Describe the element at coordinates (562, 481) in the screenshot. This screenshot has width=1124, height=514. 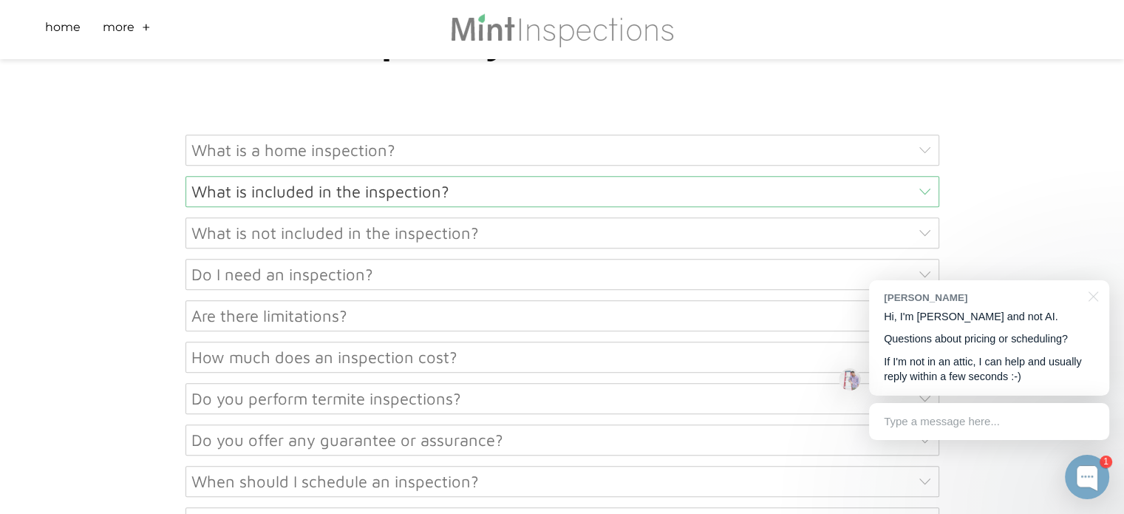
I see `div: When should I schedule an inspection?` at that location.